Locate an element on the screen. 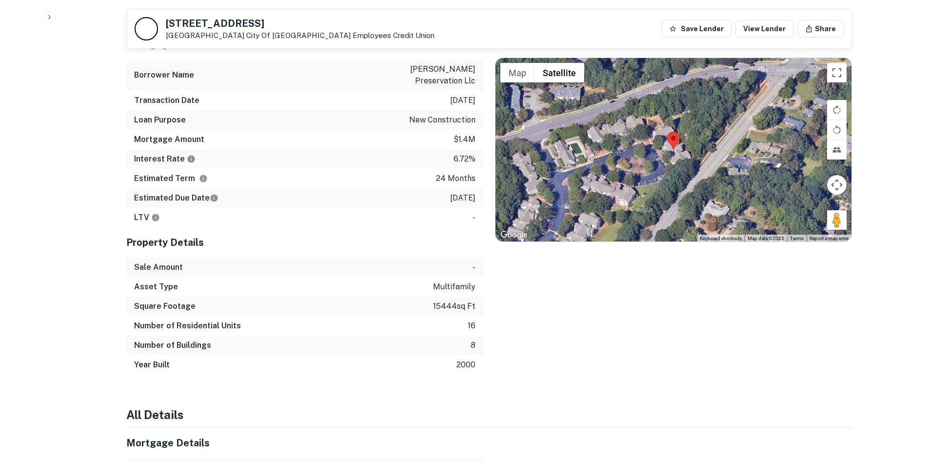 This screenshot has height=461, width=929. button: Keyboard shortcuts is located at coordinates (721, 238).